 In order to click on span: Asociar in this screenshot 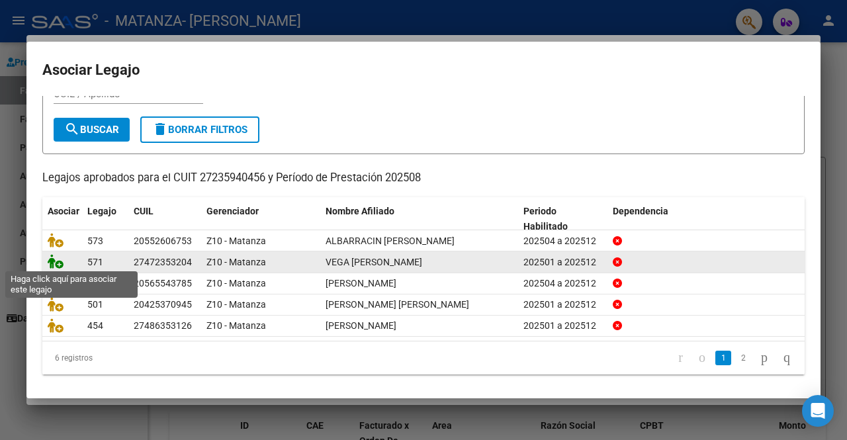, I will do `click(64, 211)`.